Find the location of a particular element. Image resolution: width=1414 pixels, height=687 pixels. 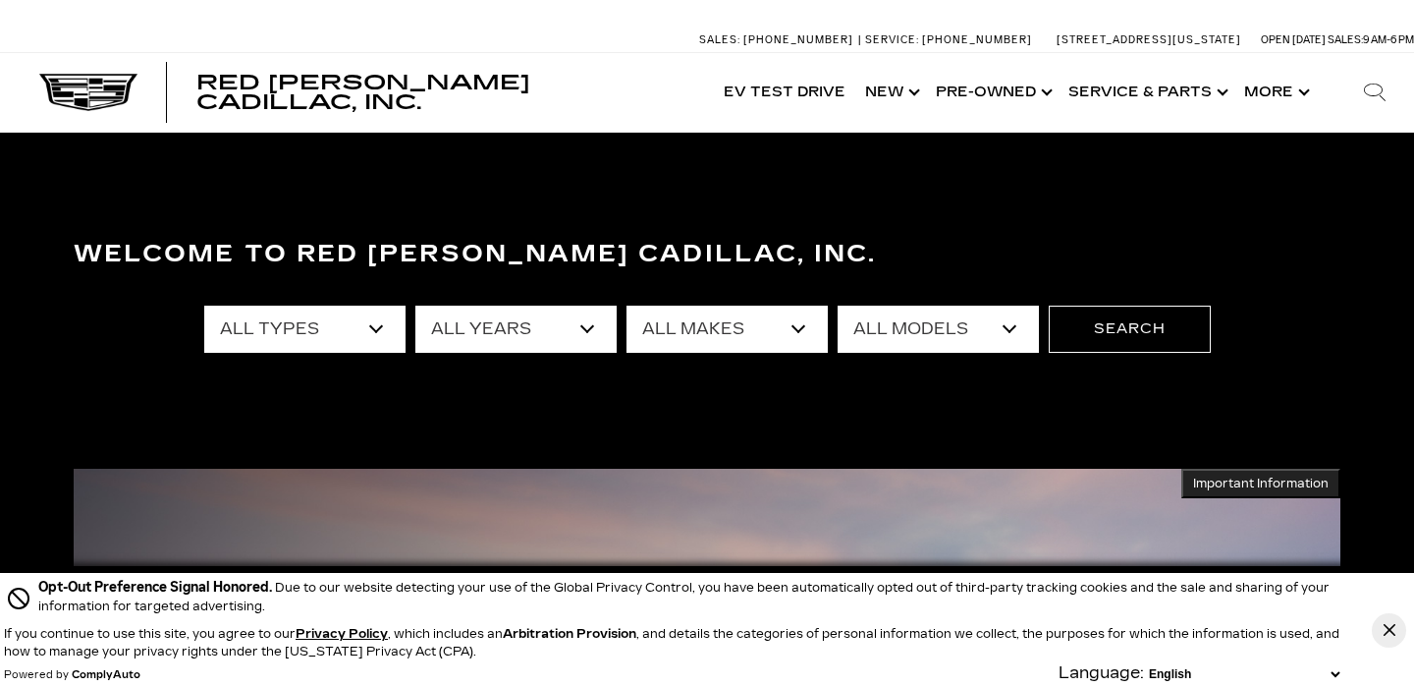

button: Close Button is located at coordinates (1389, 630).